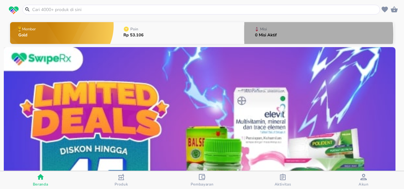 The image size is (404, 189). Describe the element at coordinates (364, 180) in the screenshot. I see `button: Akun` at that location.